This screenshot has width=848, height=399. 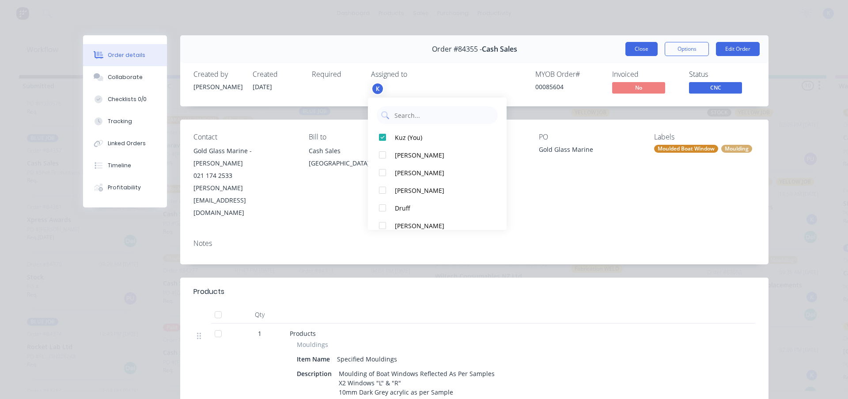 I want to click on div: 00085604, so click(x=569, y=87).